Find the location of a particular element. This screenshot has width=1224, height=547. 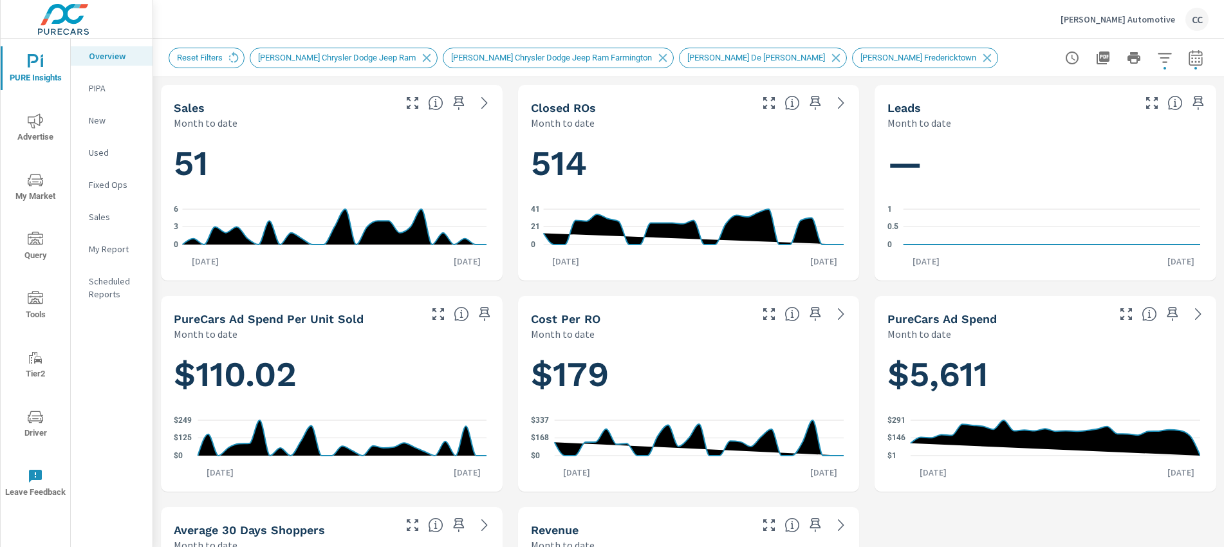

button: Select Date Range is located at coordinates (1196, 58).